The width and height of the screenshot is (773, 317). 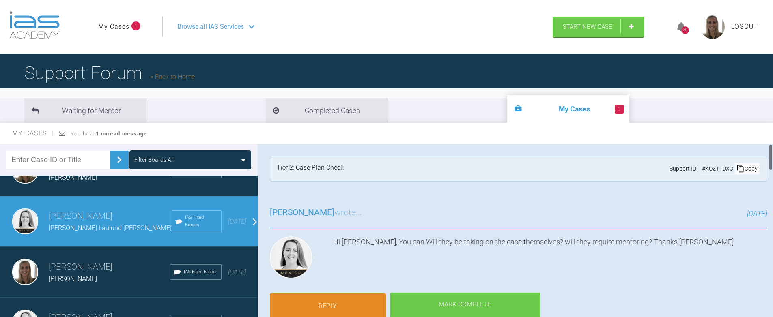 I want to click on div: Copy, so click(x=747, y=169).